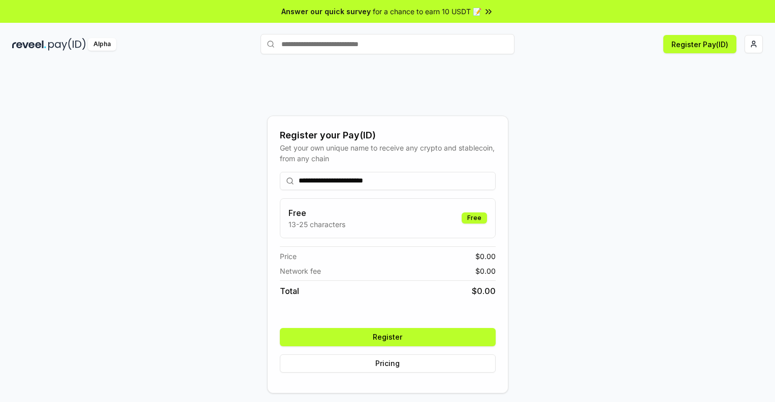  Describe the element at coordinates (387, 338) in the screenshot. I see `button: Register` at that location.